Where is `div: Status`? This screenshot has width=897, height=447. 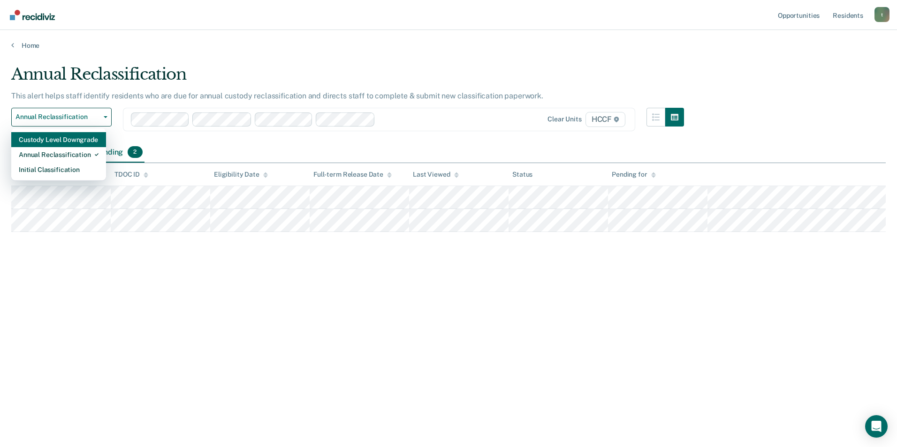
div: Status is located at coordinates (522, 174).